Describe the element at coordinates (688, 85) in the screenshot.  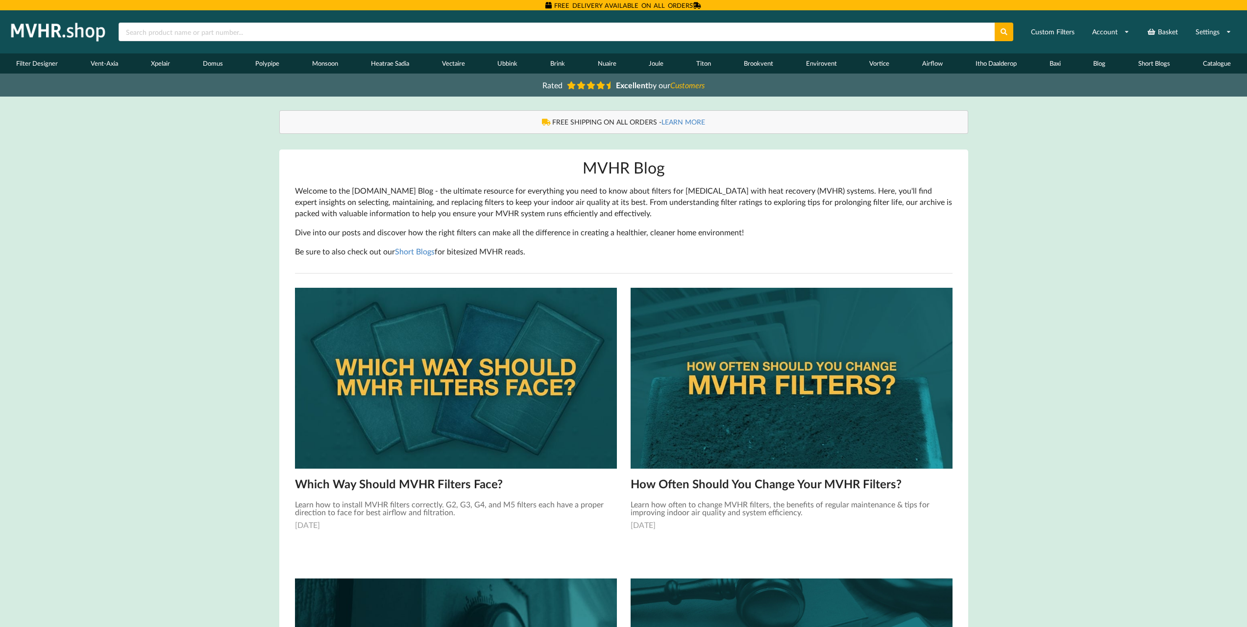
I see `i: Customers` at that location.